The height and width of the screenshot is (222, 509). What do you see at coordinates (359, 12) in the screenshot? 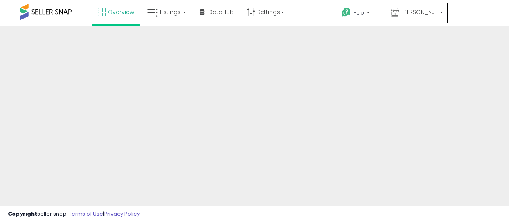
I see `span: Help` at bounding box center [359, 12].